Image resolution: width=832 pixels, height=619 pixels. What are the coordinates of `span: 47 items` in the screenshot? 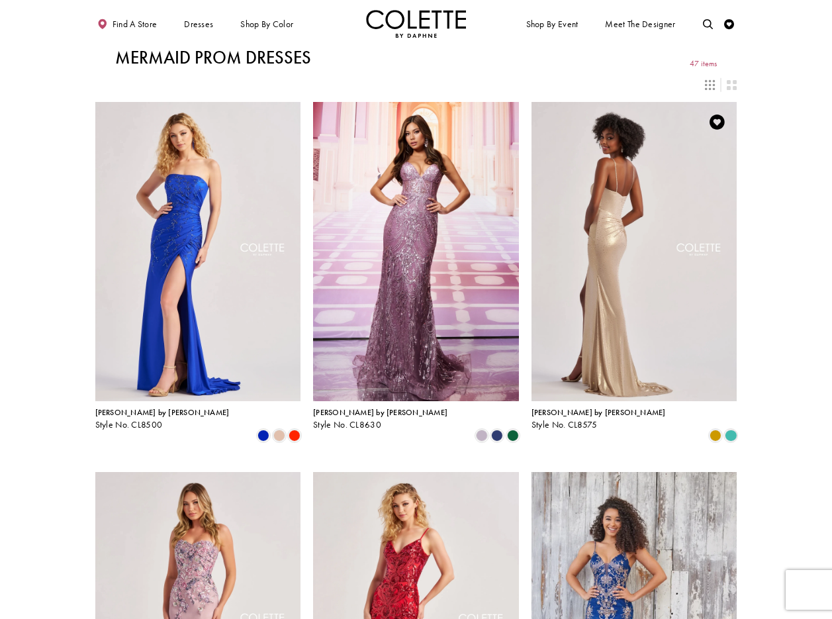 It's located at (703, 64).